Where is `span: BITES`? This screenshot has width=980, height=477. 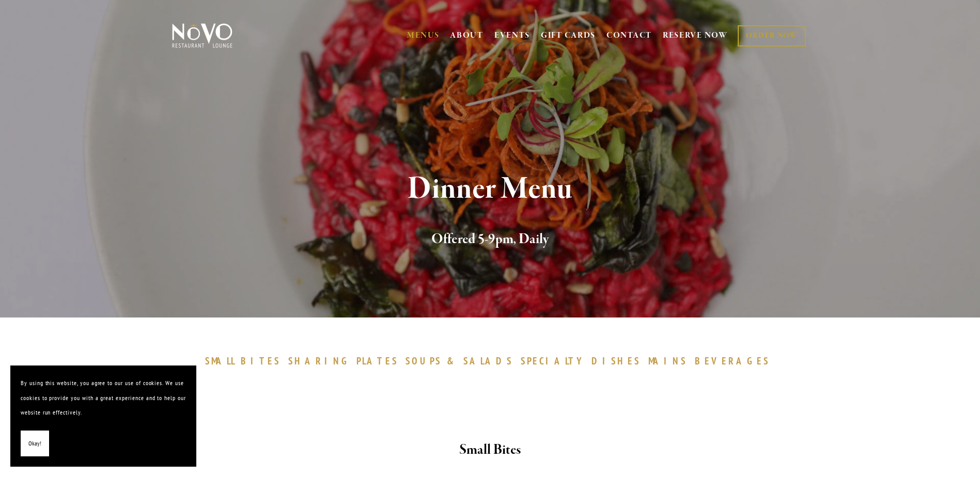 span: BITES is located at coordinates (260, 361).